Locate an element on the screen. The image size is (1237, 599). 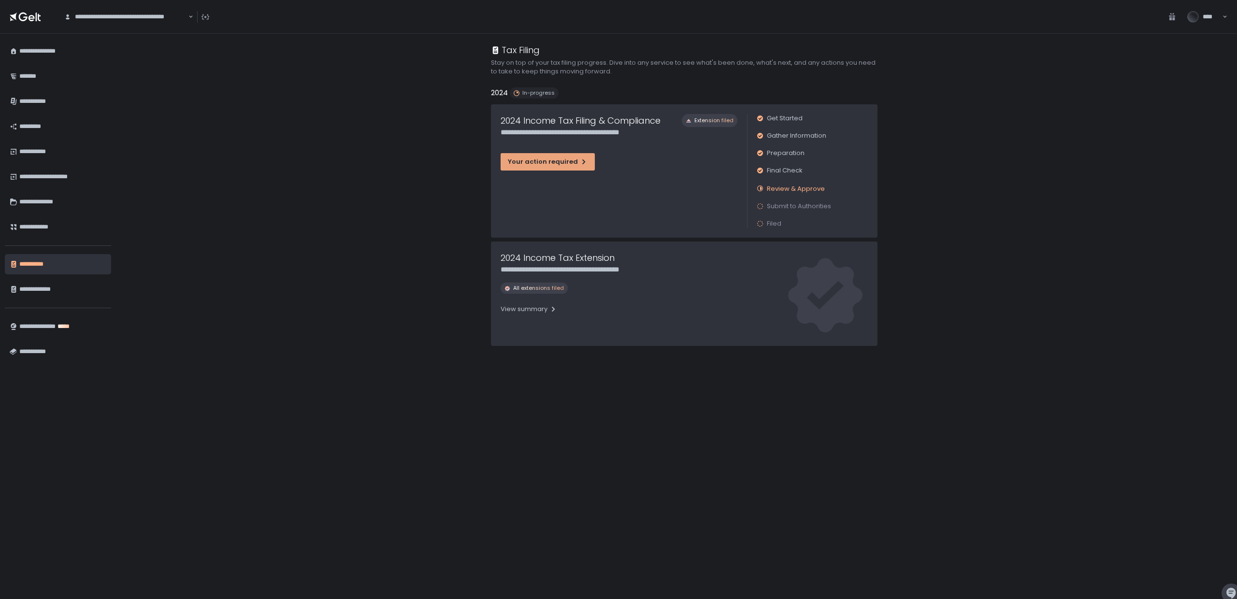
span: Get Started is located at coordinates (785, 118).